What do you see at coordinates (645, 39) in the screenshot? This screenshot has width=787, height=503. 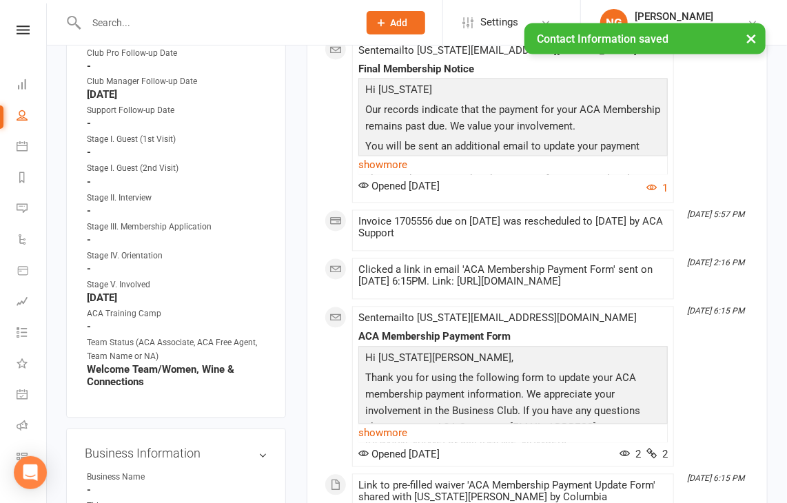 I see `div: Contact Information saved` at bounding box center [645, 39].